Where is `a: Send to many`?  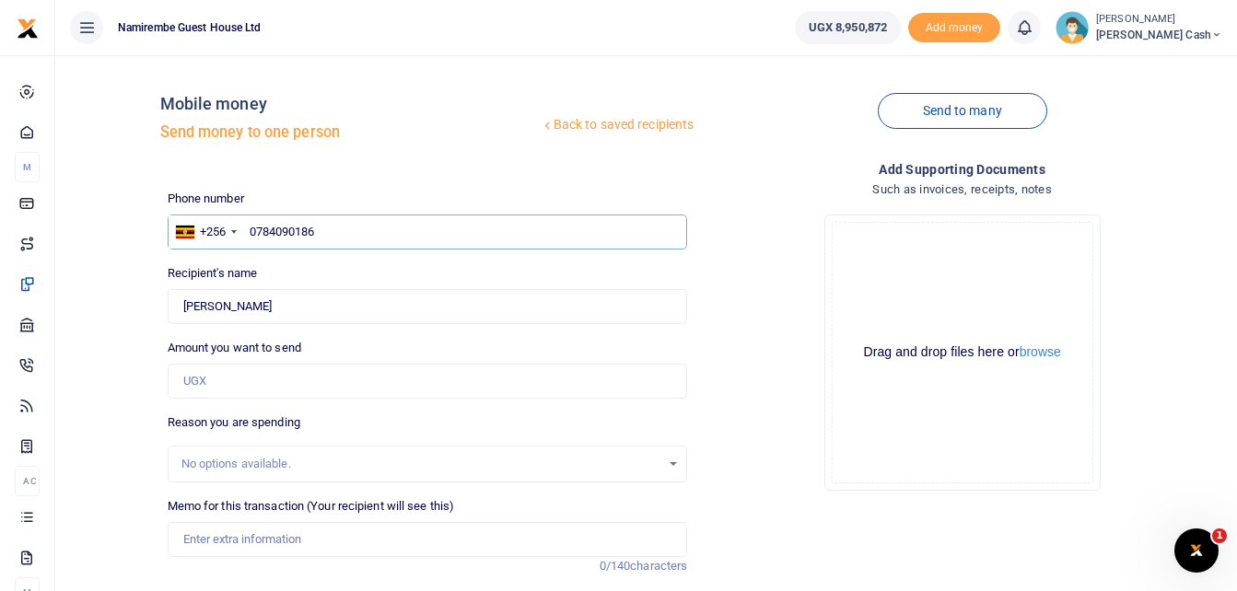
a: Send to many is located at coordinates (963, 111).